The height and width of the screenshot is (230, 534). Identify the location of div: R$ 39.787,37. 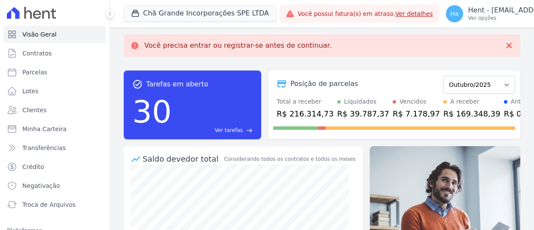
(363, 113).